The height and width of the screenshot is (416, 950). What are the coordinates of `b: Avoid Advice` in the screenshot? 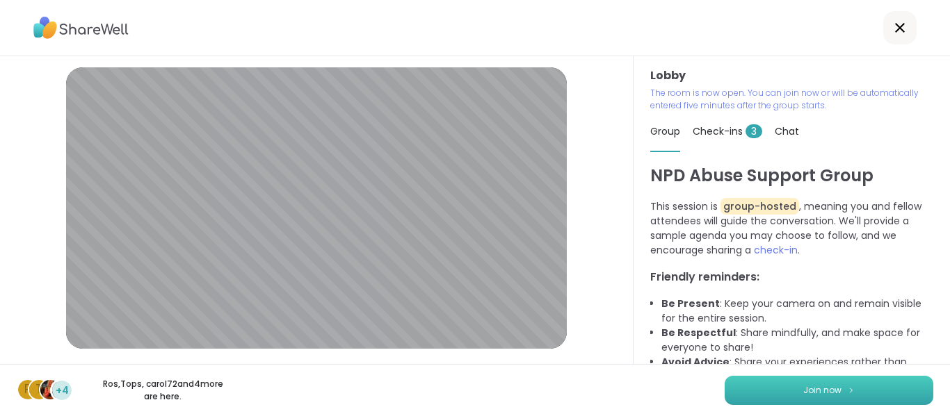 It's located at (695, 362).